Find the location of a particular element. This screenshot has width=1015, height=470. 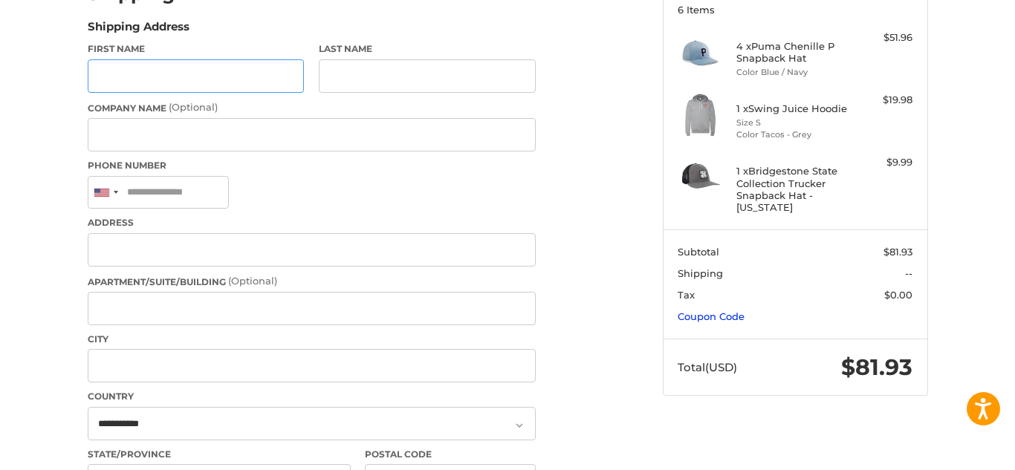

span: Shipping is located at coordinates (700, 273).